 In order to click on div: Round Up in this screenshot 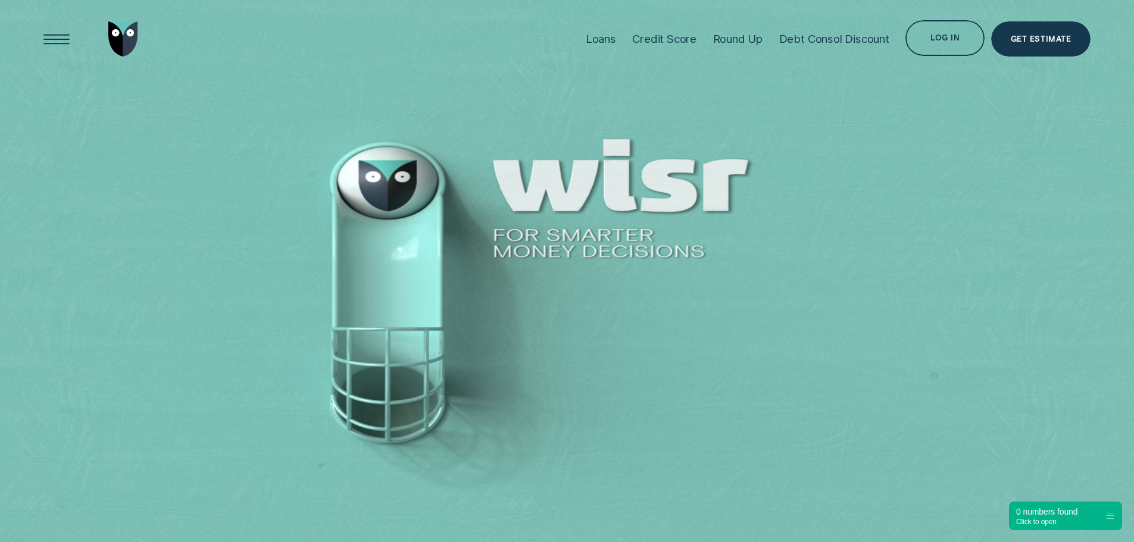, I will do `click(738, 39)`.